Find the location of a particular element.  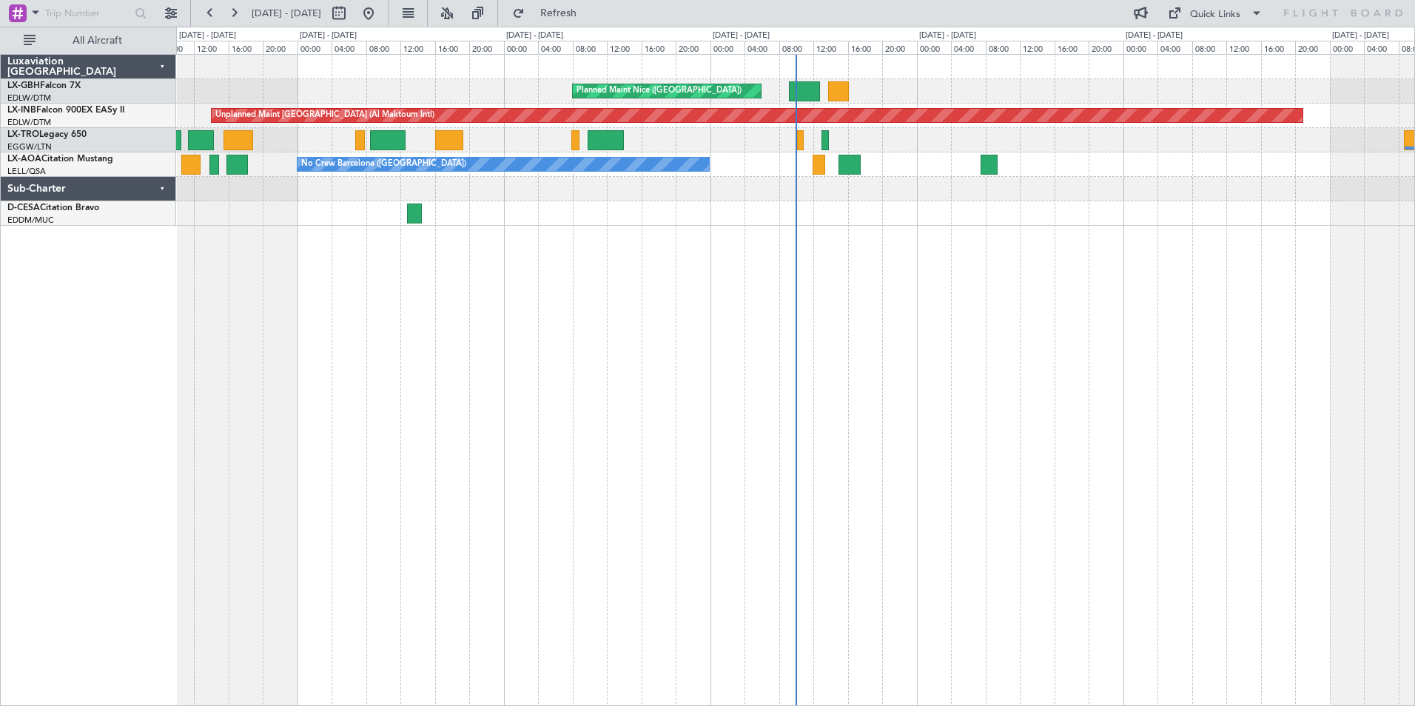

a: LELL/QSA is located at coordinates (27, 171).